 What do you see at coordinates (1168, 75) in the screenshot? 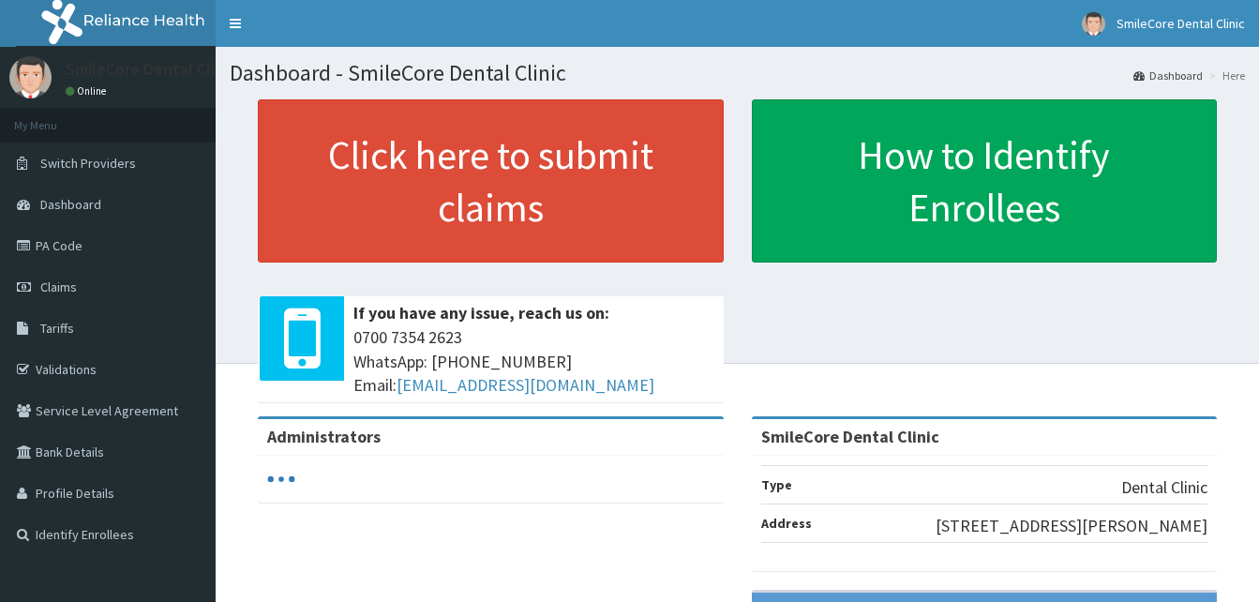
I see `a: Dashboard` at bounding box center [1168, 75].